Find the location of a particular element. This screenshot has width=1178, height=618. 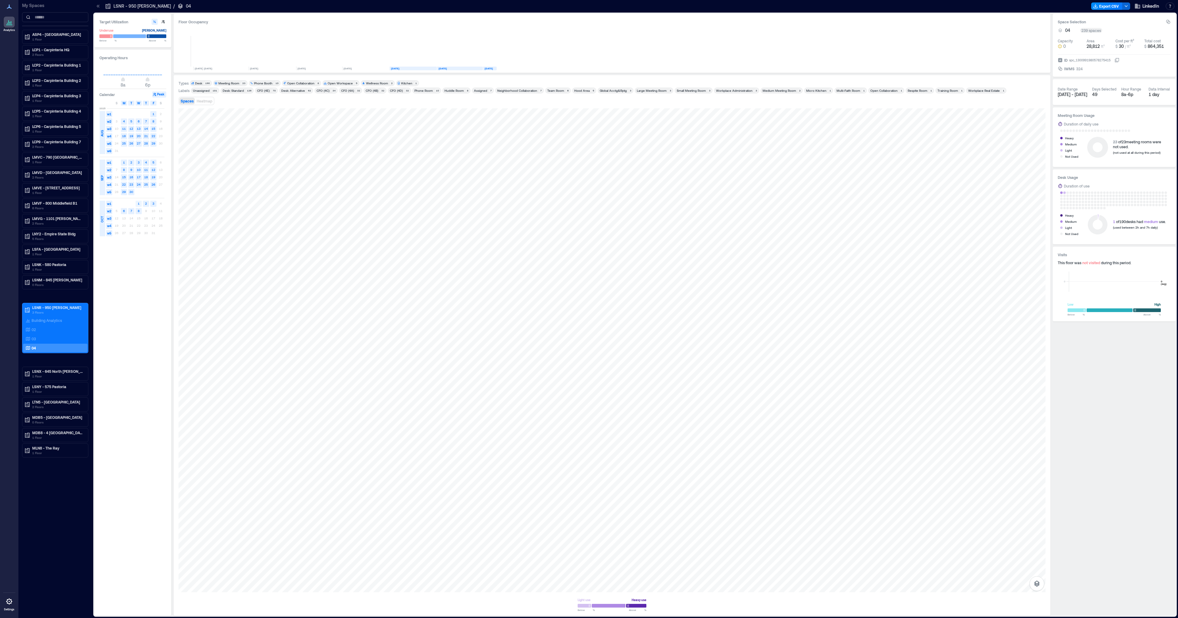

text: 14 is located at coordinates (146, 129).